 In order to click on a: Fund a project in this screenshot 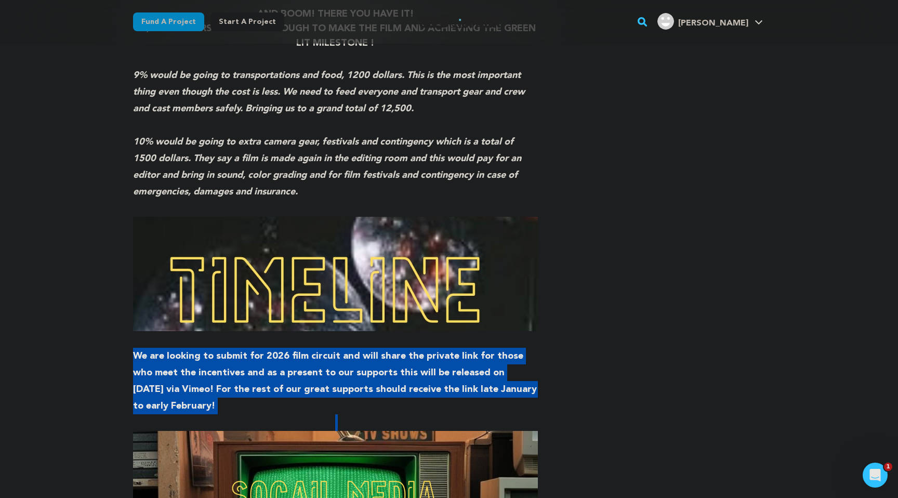, I will do `click(168, 22)`.